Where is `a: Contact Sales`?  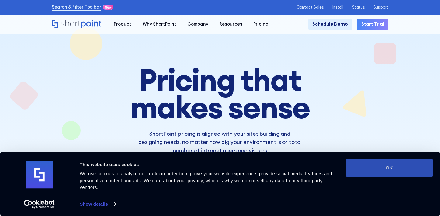
a: Contact Sales is located at coordinates (310, 7).